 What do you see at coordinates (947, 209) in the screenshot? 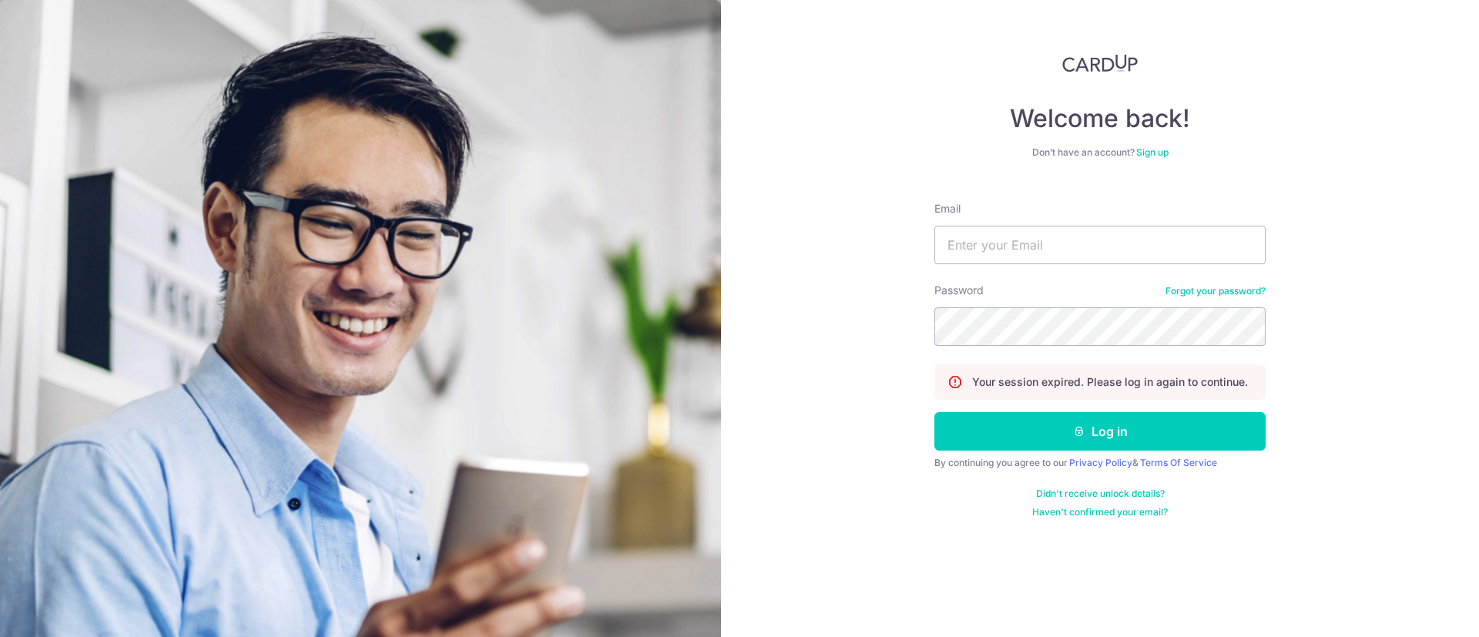
I see `label: Email` at bounding box center [947, 209].